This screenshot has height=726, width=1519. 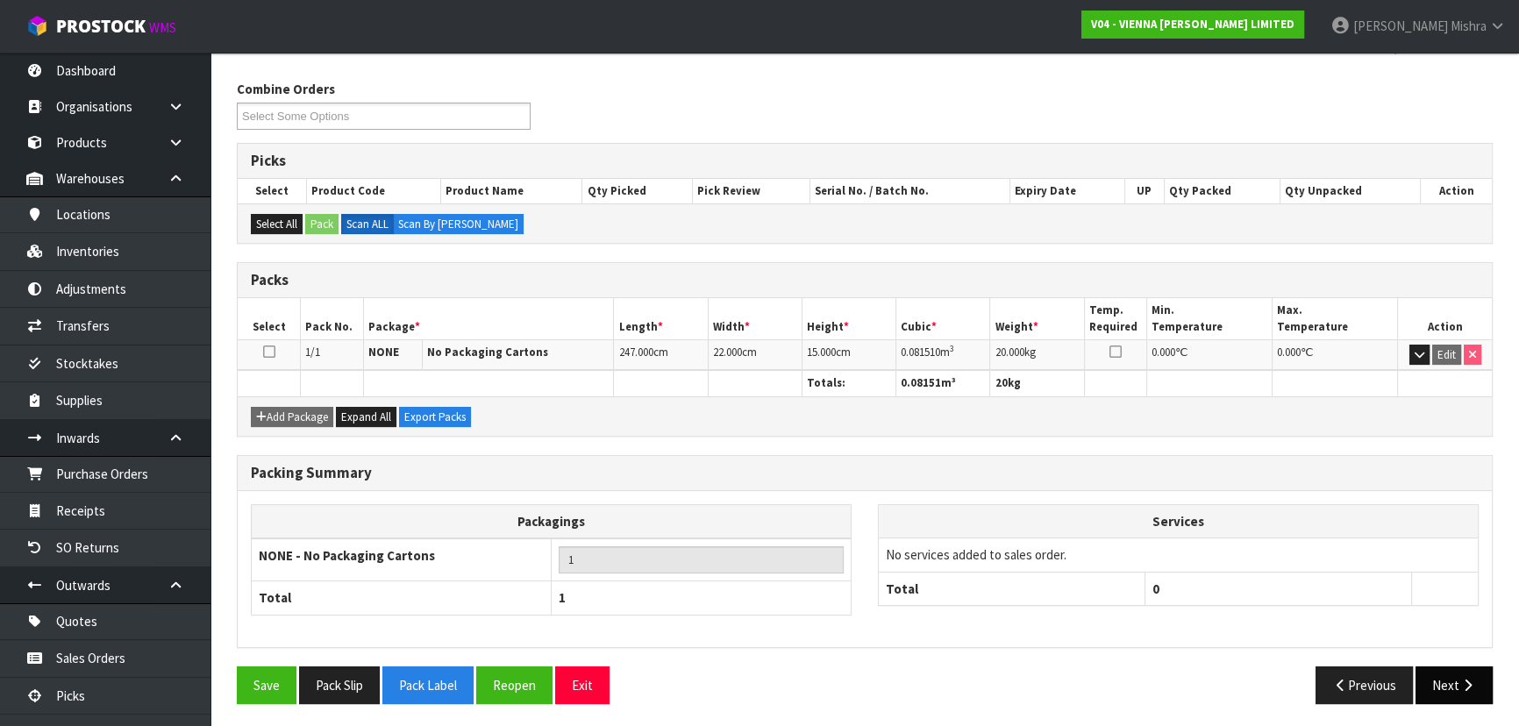 What do you see at coordinates (1454, 685) in the screenshot?
I see `button: Next` at bounding box center [1454, 685].